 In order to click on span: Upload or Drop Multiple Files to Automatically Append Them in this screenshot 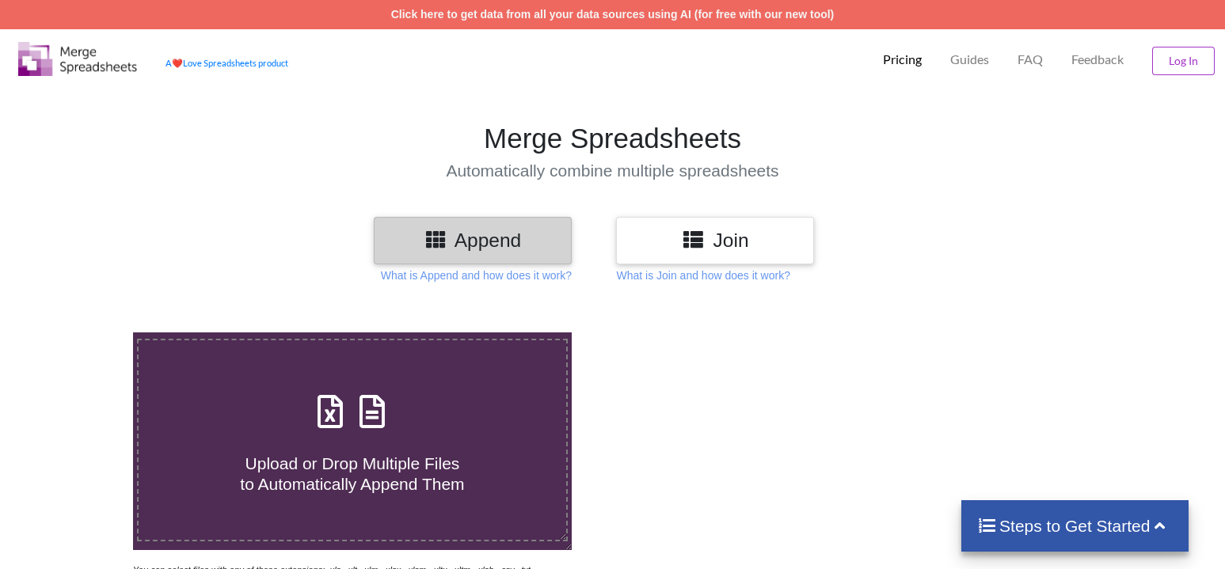, I will do `click(351, 473)`.